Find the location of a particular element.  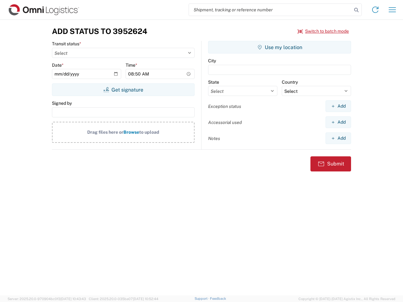

h3: Add Status to 3952624 is located at coordinates (99, 31).